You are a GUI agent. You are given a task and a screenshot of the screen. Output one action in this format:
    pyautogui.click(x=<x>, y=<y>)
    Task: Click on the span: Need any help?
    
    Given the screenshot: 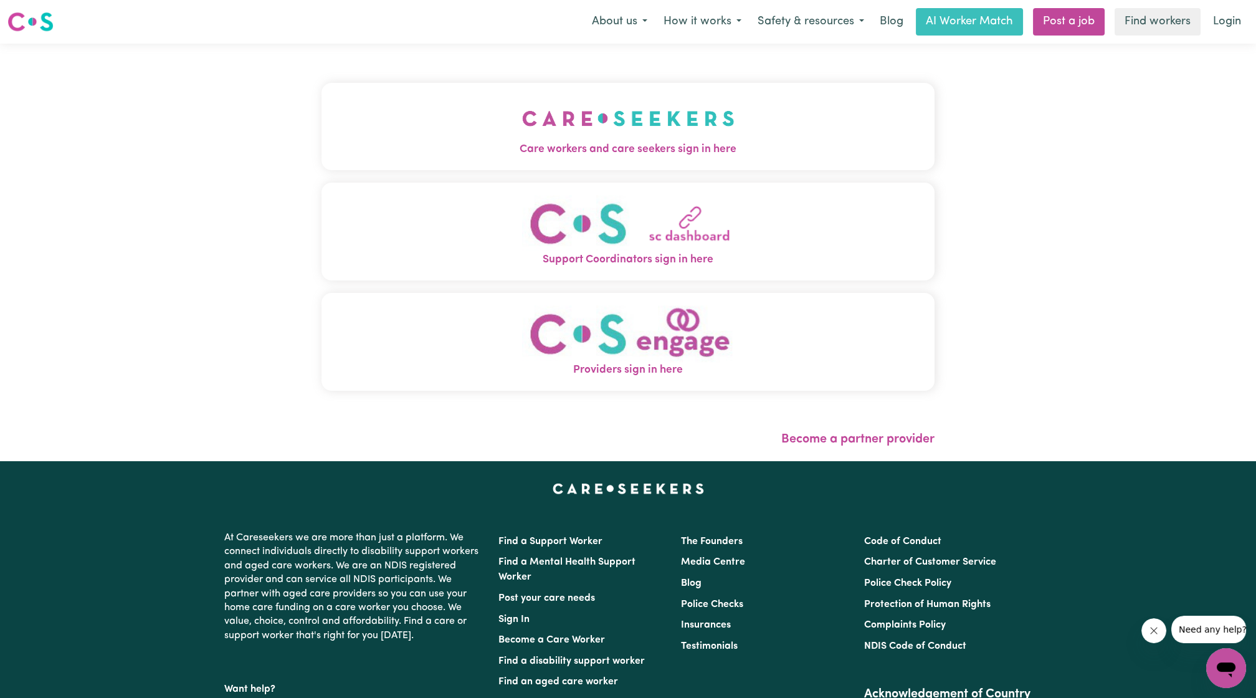 What is the action you would take?
    pyautogui.click(x=41, y=14)
    